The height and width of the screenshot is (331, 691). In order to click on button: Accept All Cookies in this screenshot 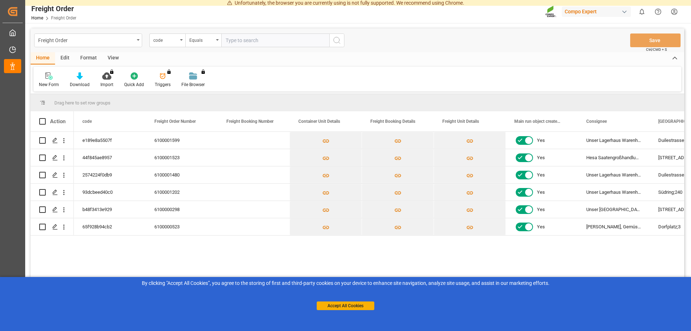, I will do `click(346, 306)`.